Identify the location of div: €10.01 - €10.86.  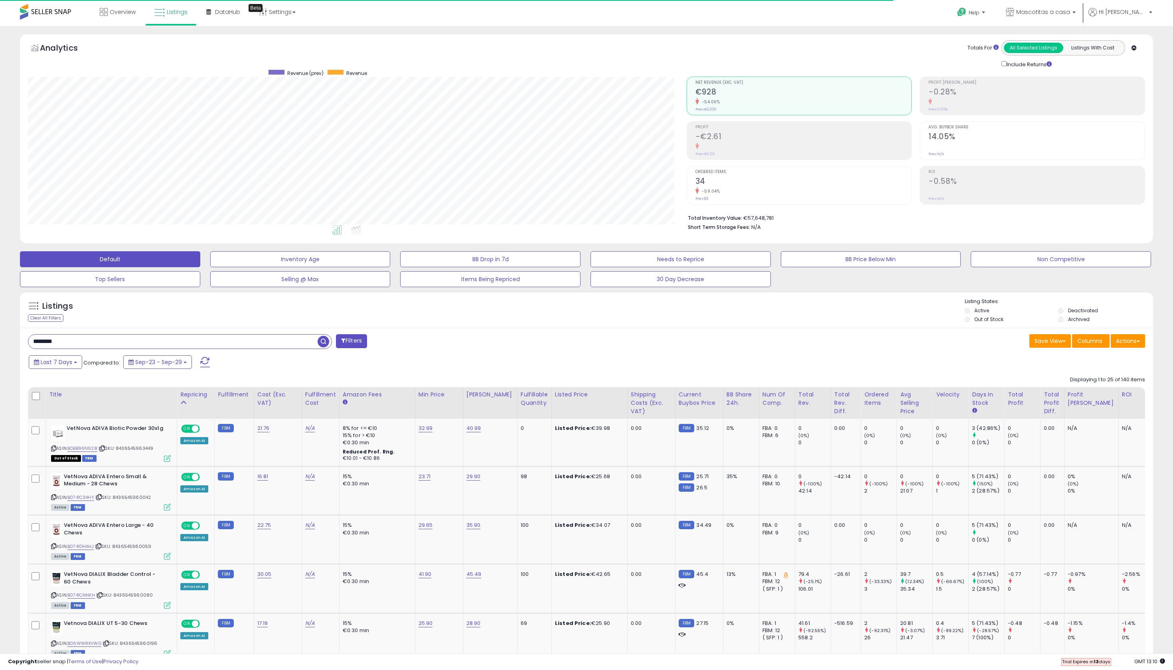
(376, 458).